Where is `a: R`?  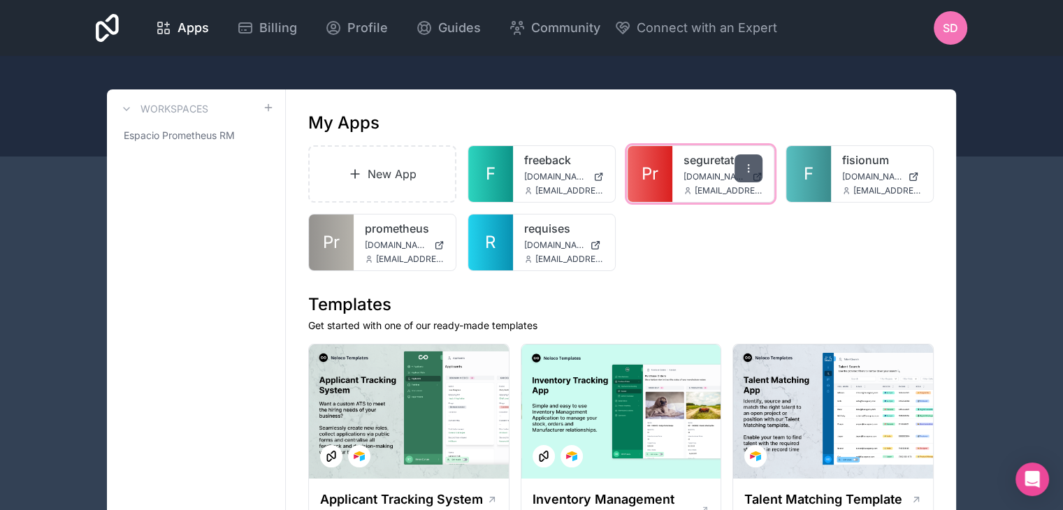 a: R is located at coordinates (491, 243).